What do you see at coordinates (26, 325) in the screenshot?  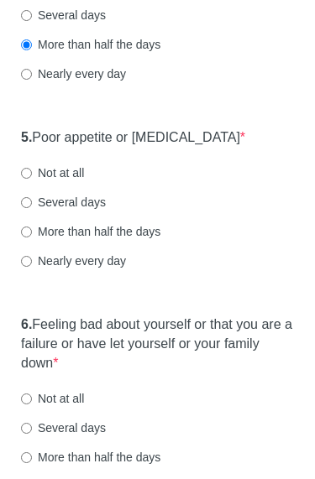 I see `strong: 6.` at bounding box center [26, 325].